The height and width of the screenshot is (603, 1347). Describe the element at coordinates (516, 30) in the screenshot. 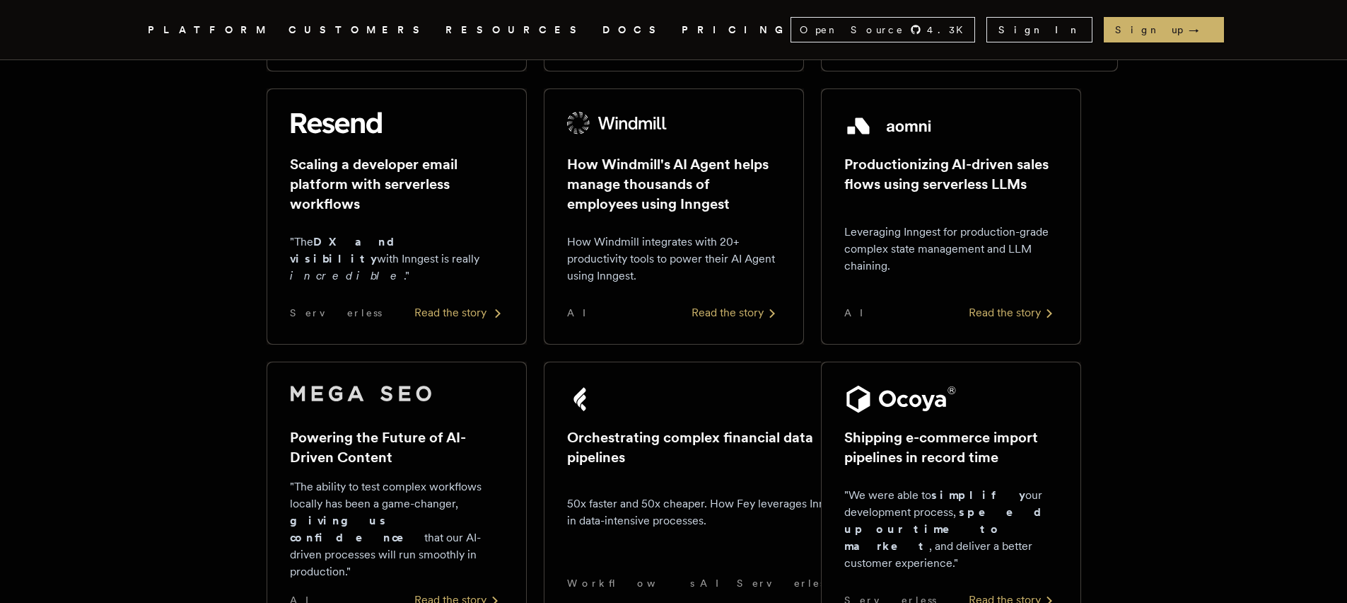

I see `span: RESOURCES` at that location.